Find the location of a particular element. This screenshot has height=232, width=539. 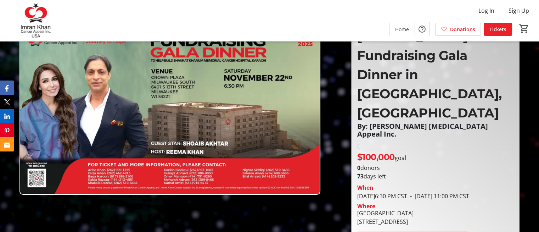

p: donors is located at coordinates (435, 168).